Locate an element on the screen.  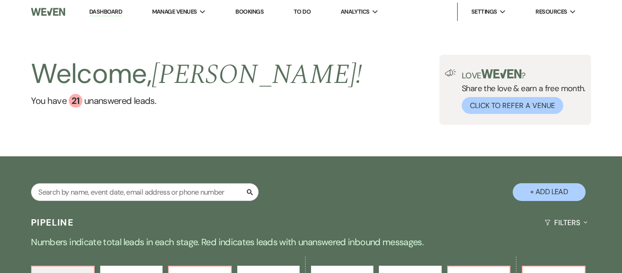
img: weven-logo-green.svg is located at coordinates (501, 74).